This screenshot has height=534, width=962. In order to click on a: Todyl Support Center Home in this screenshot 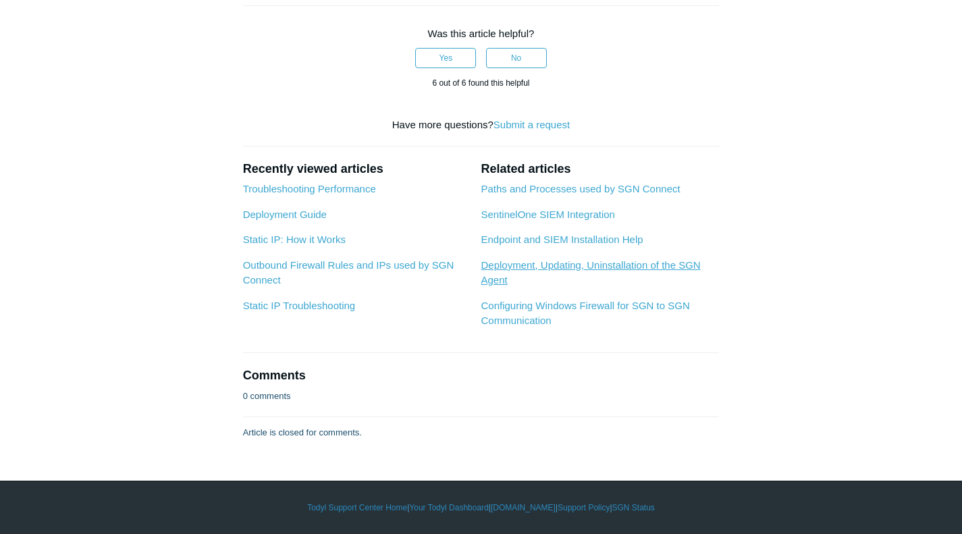, I will do `click(357, 508)`.